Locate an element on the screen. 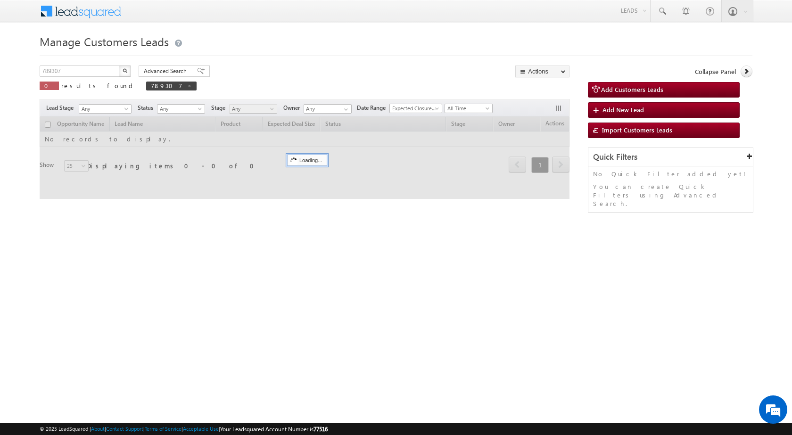  a: Expected Closure Date is located at coordinates (416, 108).